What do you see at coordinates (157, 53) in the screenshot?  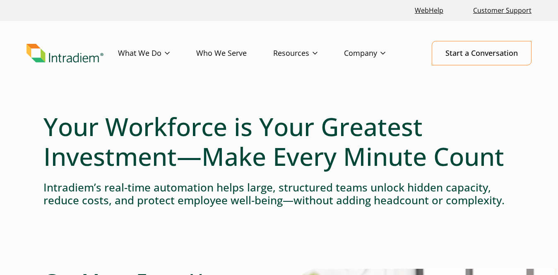 I see `a: What We Do` at bounding box center [157, 53].